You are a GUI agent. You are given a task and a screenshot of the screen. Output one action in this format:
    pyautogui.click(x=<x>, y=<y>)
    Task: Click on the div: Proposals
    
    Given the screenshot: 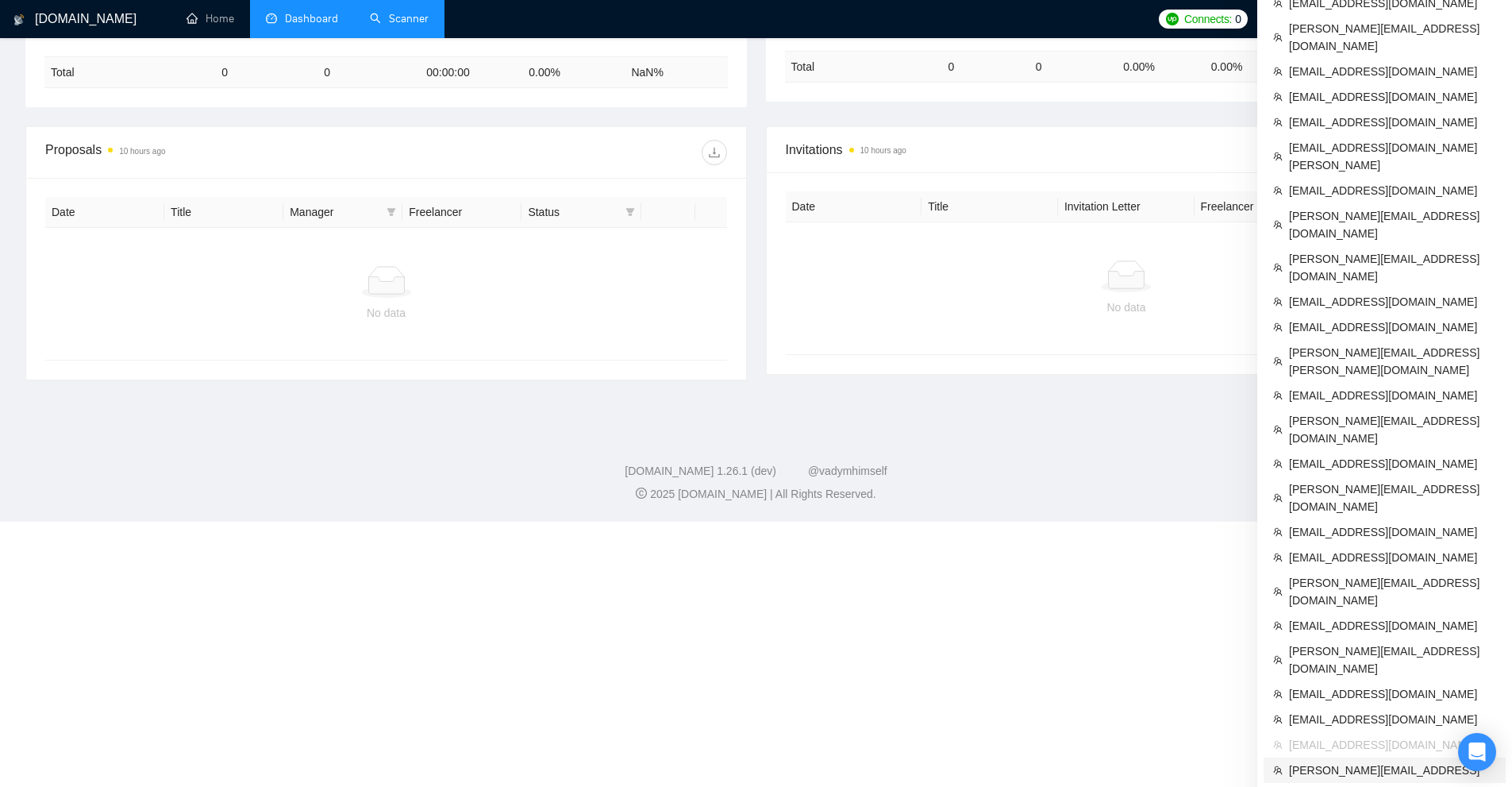 What is the action you would take?
    pyautogui.click(x=215, y=152)
    